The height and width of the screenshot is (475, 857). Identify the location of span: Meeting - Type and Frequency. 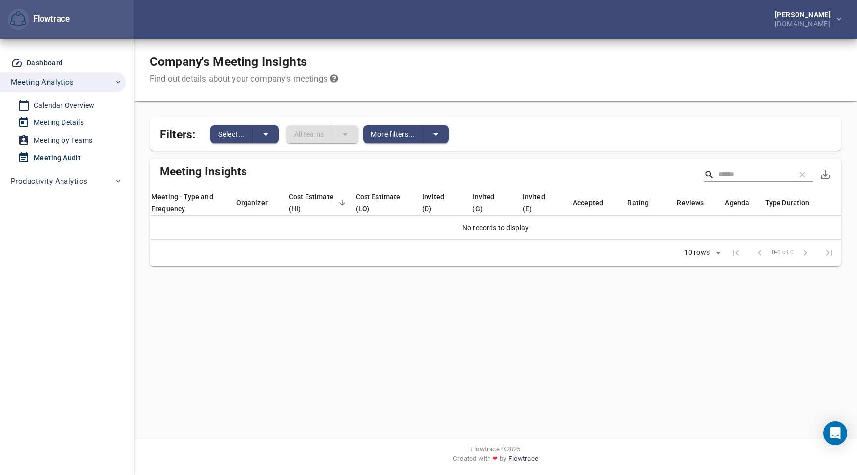
(191, 203).